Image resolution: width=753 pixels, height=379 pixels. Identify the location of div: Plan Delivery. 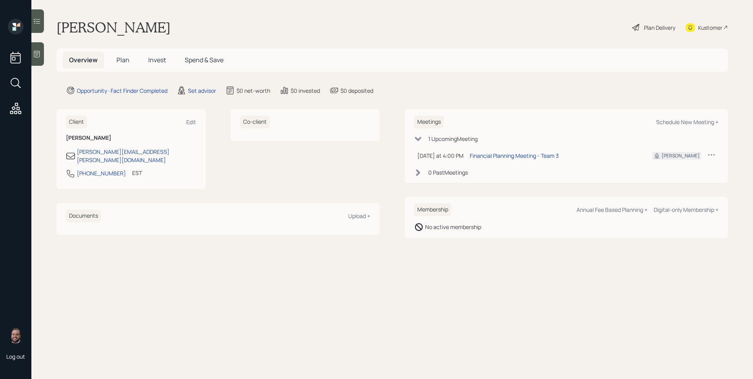
(659, 27).